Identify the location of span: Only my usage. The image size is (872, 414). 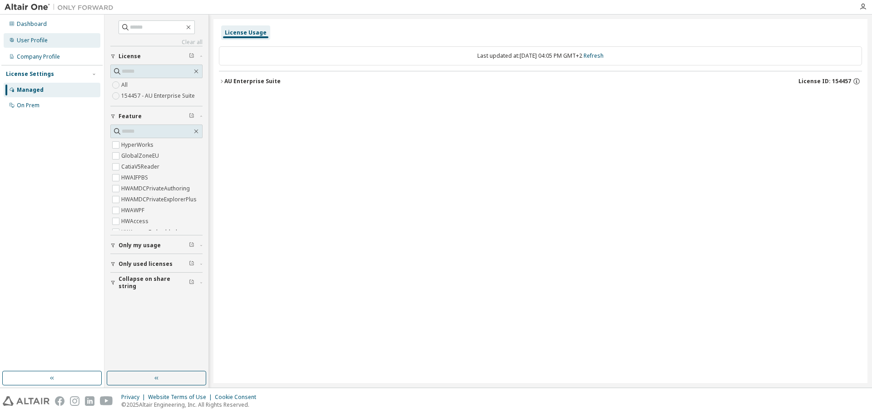
(139, 245).